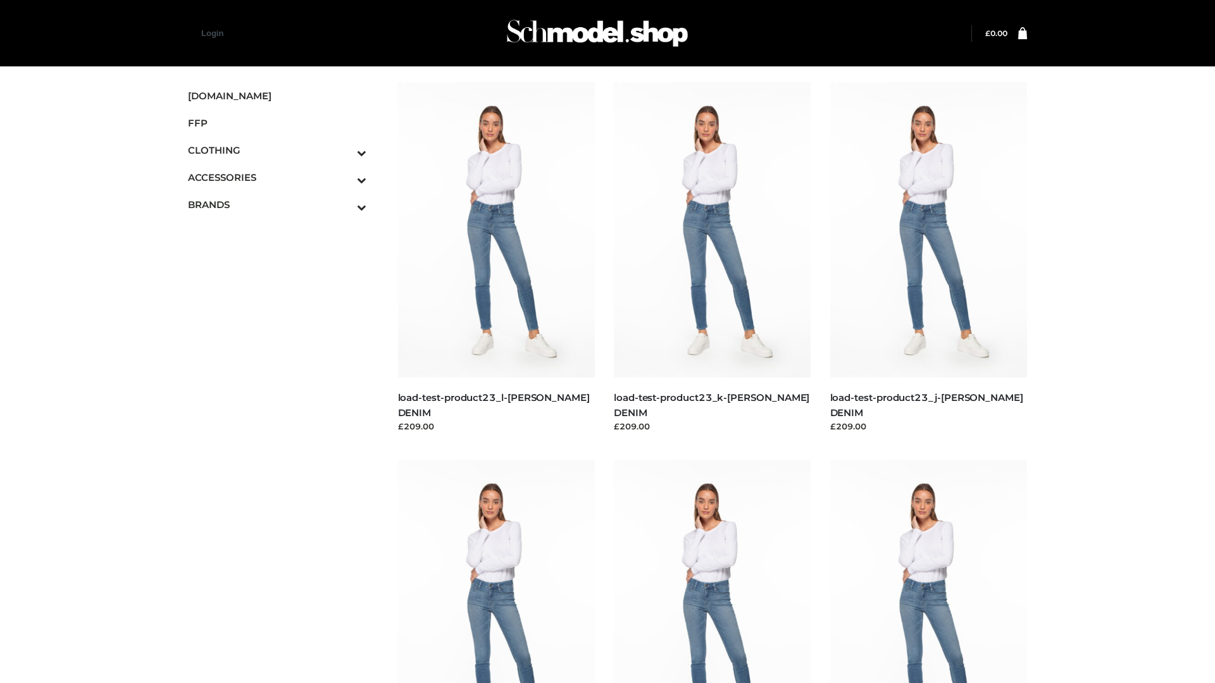 This screenshot has height=683, width=1215. I want to click on img: Schmodel Admin 964, so click(597, 33).